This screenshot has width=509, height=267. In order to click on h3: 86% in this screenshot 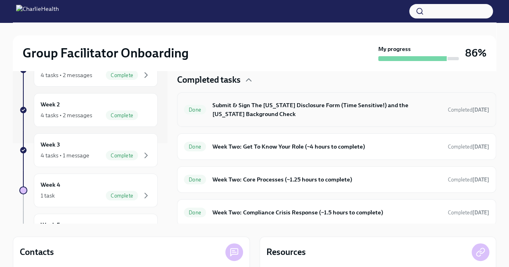, I will do `click(475, 53)`.